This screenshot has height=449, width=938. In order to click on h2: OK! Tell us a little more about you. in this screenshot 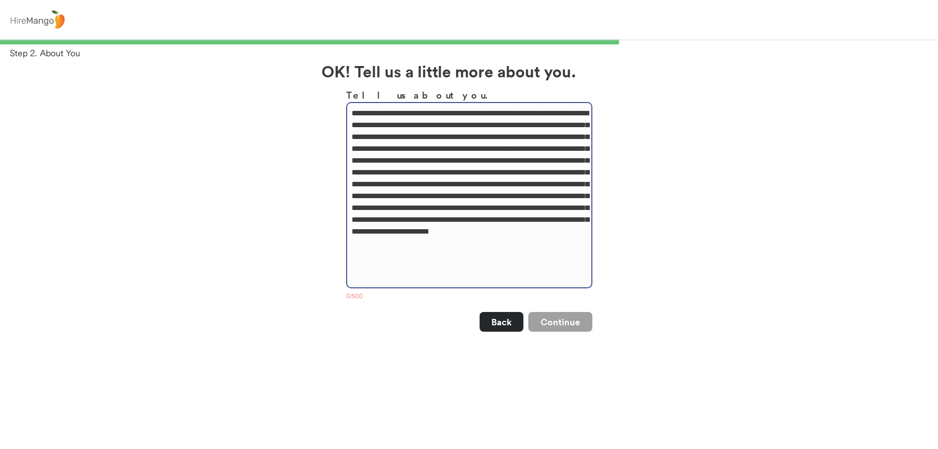, I will do `click(469, 71)`.